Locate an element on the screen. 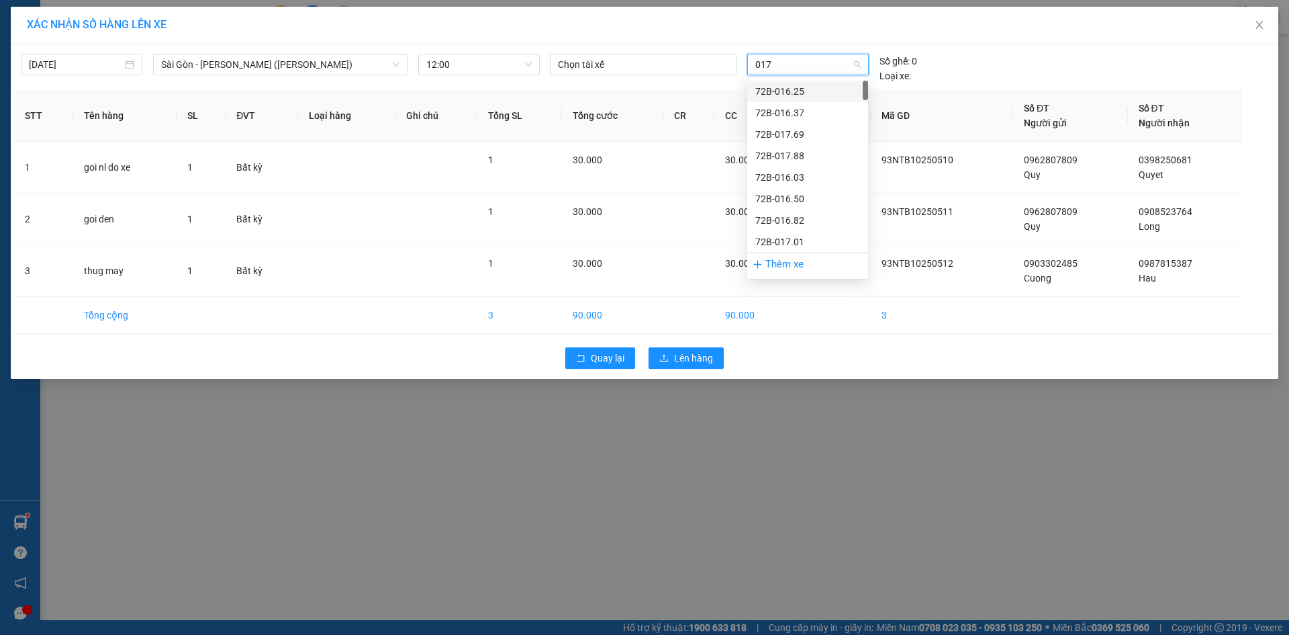 The width and height of the screenshot is (1289, 635). div: 72B-016.25 is located at coordinates (808, 91).